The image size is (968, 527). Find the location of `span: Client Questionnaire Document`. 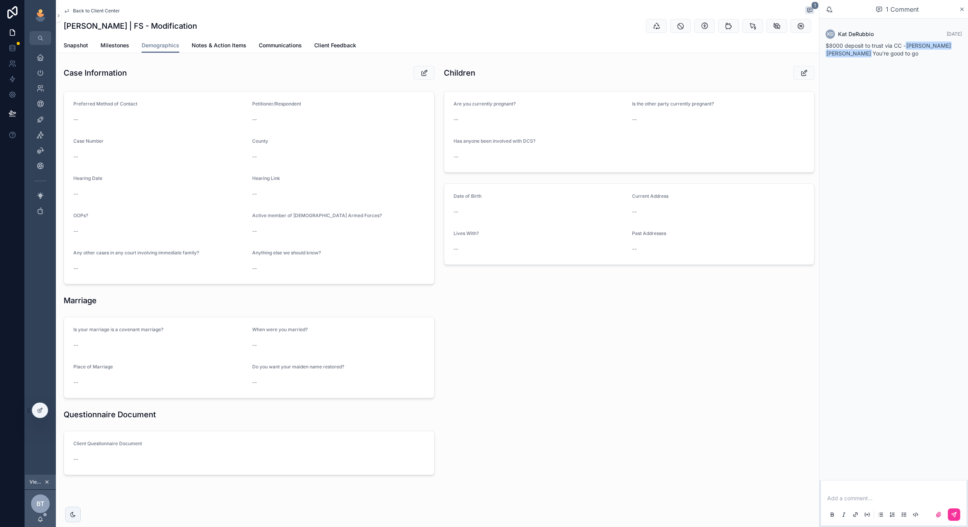

span: Client Questionnaire Document is located at coordinates (107, 443).